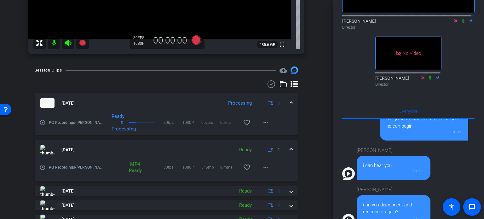 Image resolution: width=484 pixels, height=219 pixels. I want to click on span: 0 secs, so click(230, 123).